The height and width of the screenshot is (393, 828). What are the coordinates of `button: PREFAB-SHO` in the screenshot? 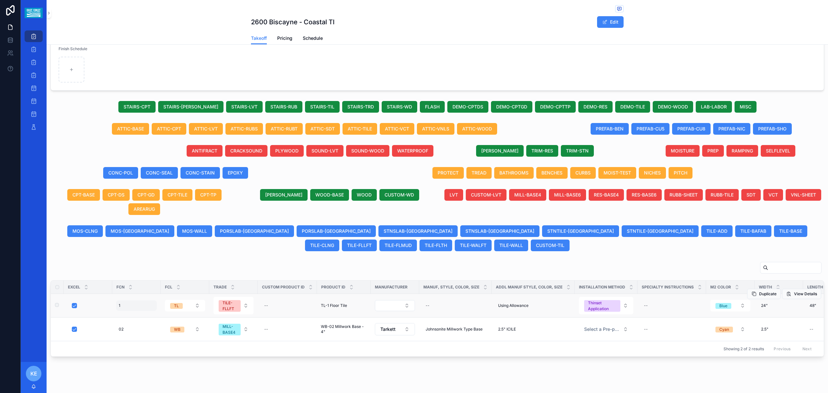 It's located at (772, 129).